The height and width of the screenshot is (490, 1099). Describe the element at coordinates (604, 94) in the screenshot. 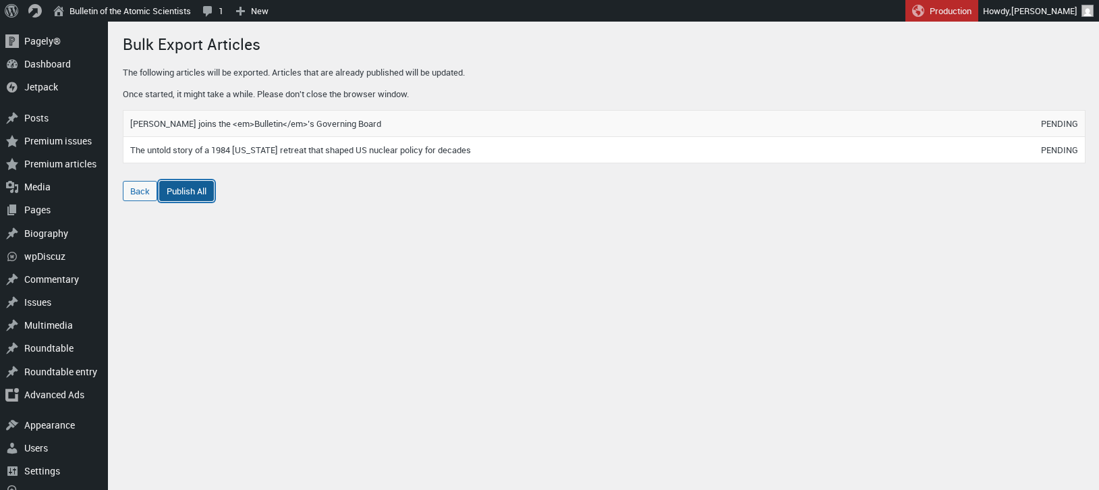

I see `p: Once started, it might take a while. Please don't close the browser window.` at that location.